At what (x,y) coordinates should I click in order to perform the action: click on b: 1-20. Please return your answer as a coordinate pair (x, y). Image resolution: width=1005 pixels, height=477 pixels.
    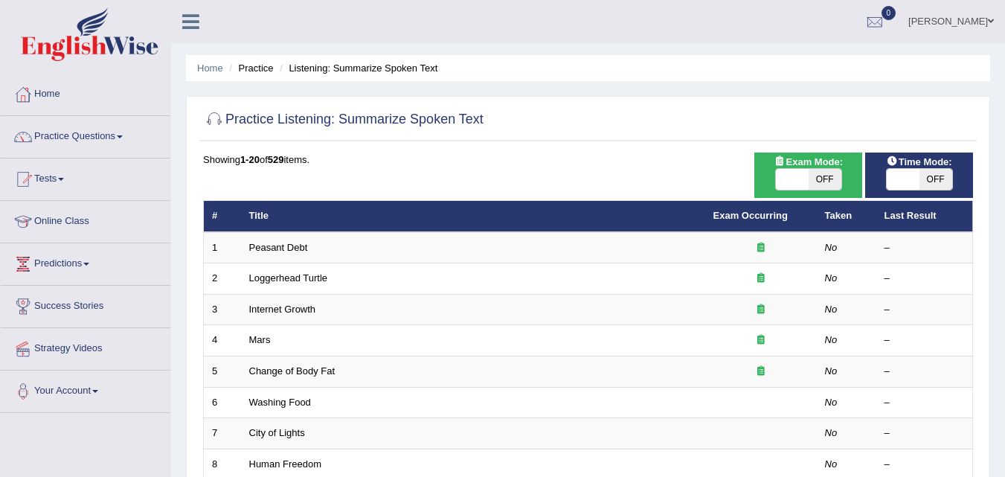
    Looking at the image, I should click on (250, 159).